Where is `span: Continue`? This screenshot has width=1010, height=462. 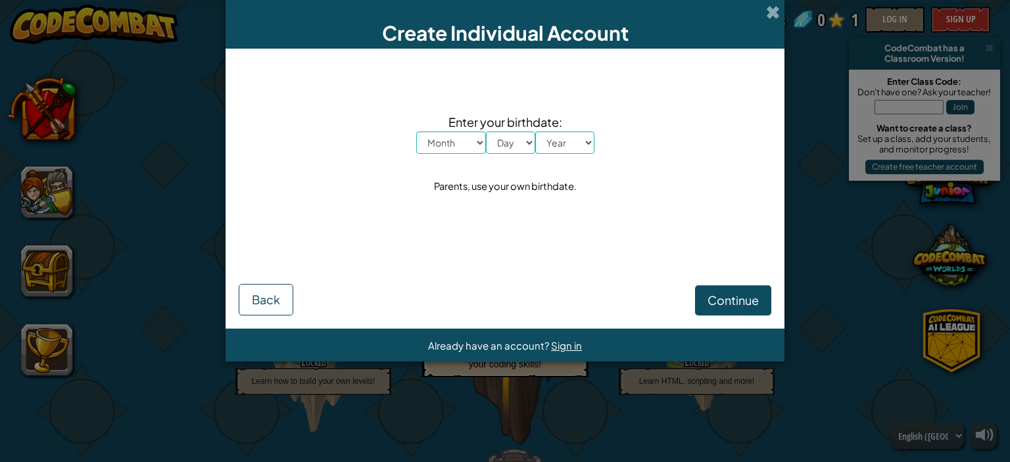 span: Continue is located at coordinates (733, 300).